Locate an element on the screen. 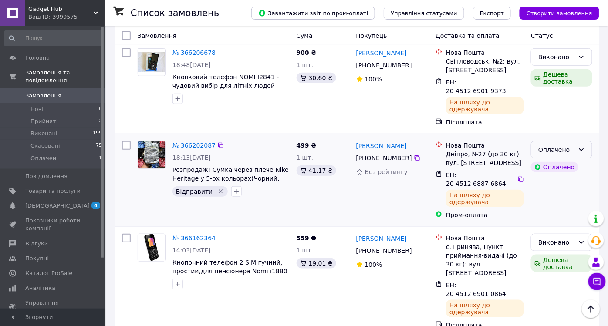  h1: Список замовлень is located at coordinates (175, 13).